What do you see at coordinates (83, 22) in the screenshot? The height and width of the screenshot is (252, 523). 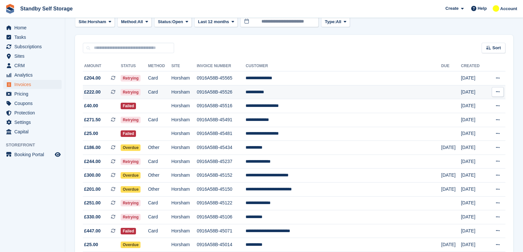 I see `span: Site:` at bounding box center [83, 22].